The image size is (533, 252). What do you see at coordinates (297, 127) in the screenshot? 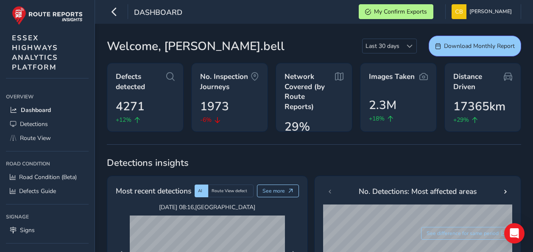
I see `span: 29%` at bounding box center [297, 127].